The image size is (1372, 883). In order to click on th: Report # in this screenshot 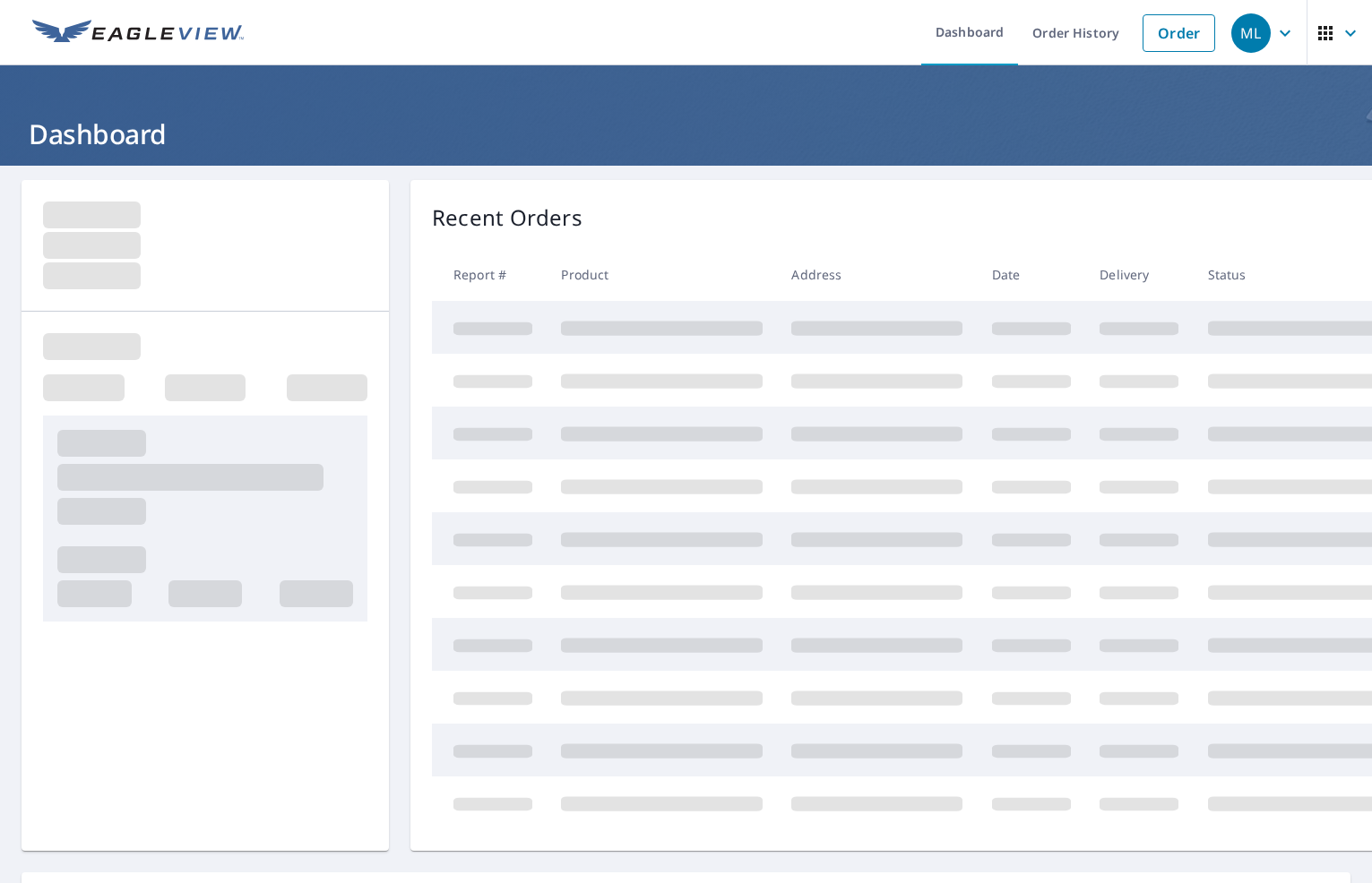, I will do `click(489, 274)`.